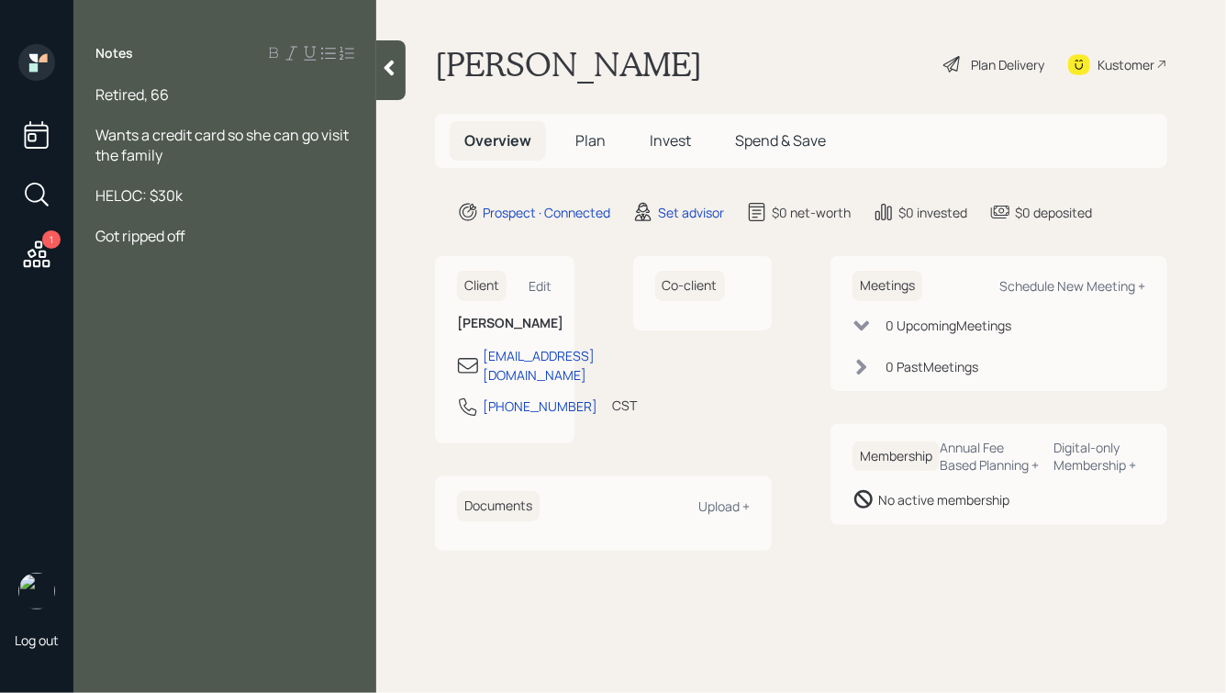 This screenshot has width=1226, height=693. Describe the element at coordinates (590, 140) in the screenshot. I see `span: Plan` at that location.